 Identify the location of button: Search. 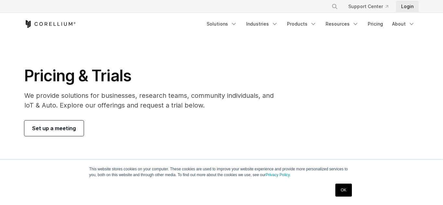
(335, 6).